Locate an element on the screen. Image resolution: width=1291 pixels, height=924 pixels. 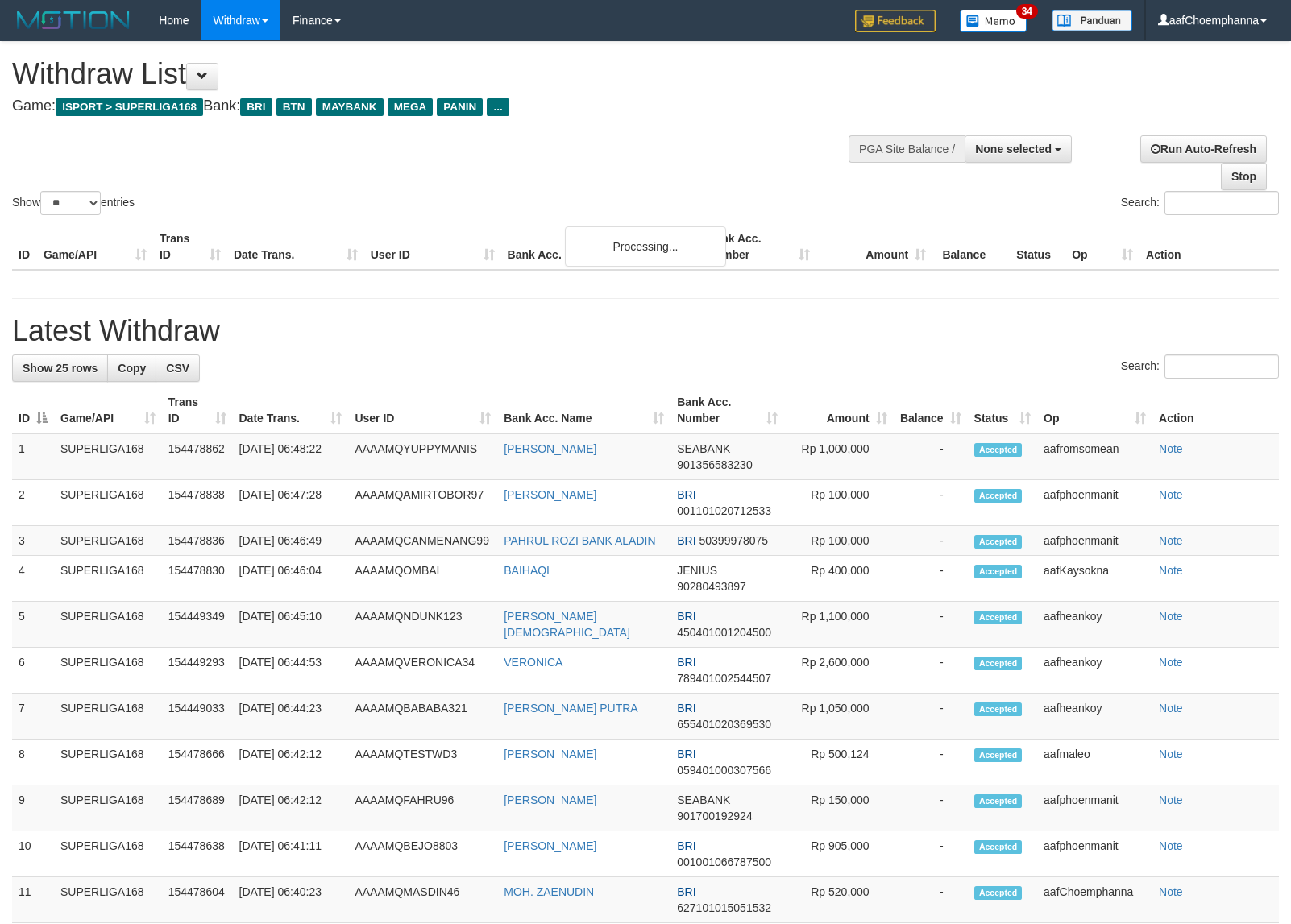
th: Bank Acc. Number is located at coordinates (758, 246).